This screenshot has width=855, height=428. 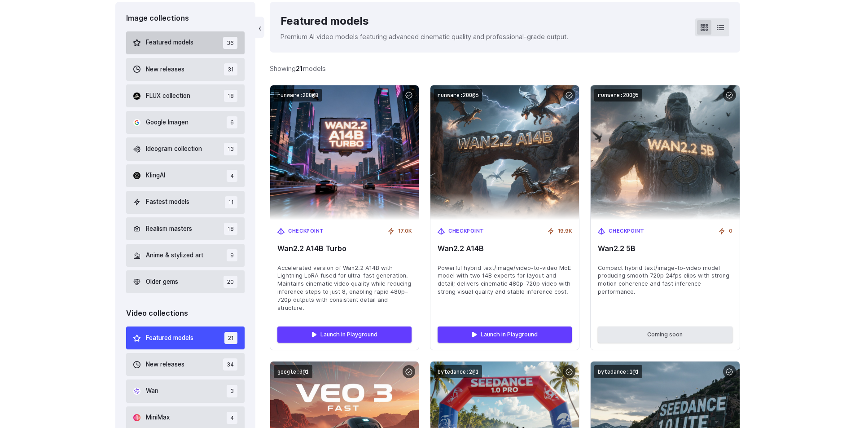 I want to click on div: Image collections, so click(x=185, y=18).